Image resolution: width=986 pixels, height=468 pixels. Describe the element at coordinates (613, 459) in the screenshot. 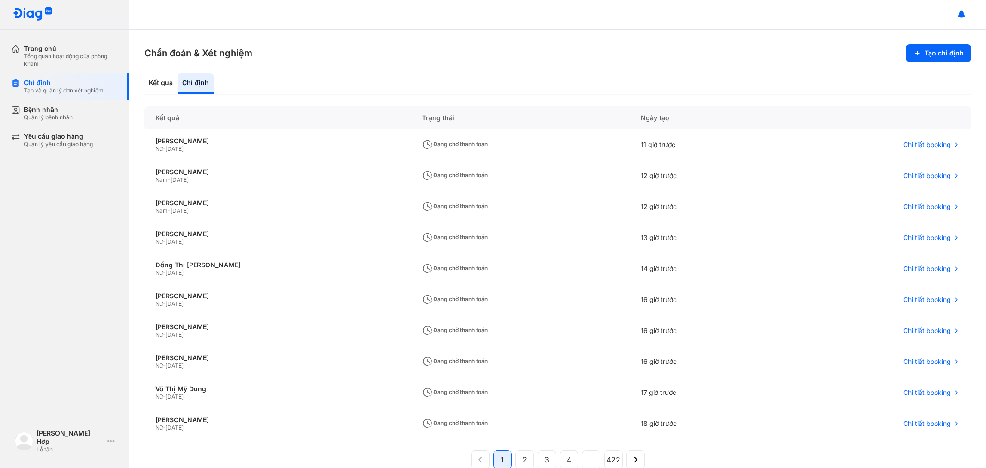

I see `span: 422` at that location.